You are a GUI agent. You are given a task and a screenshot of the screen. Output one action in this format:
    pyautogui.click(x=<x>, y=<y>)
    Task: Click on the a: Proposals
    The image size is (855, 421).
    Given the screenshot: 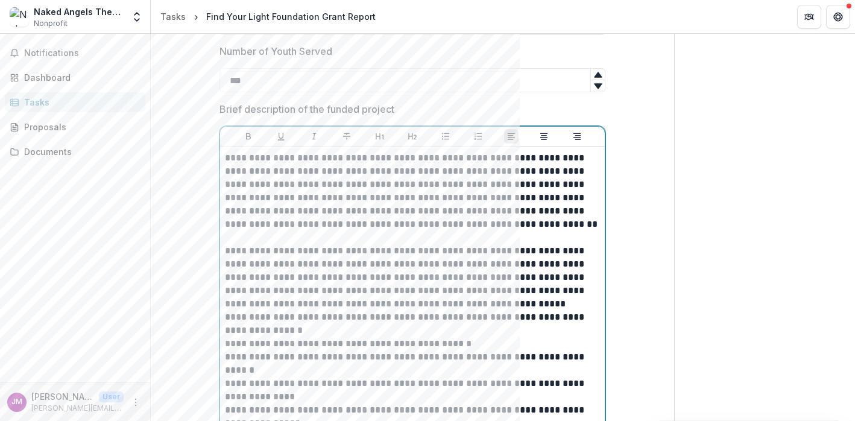 What is the action you would take?
    pyautogui.click(x=75, y=127)
    